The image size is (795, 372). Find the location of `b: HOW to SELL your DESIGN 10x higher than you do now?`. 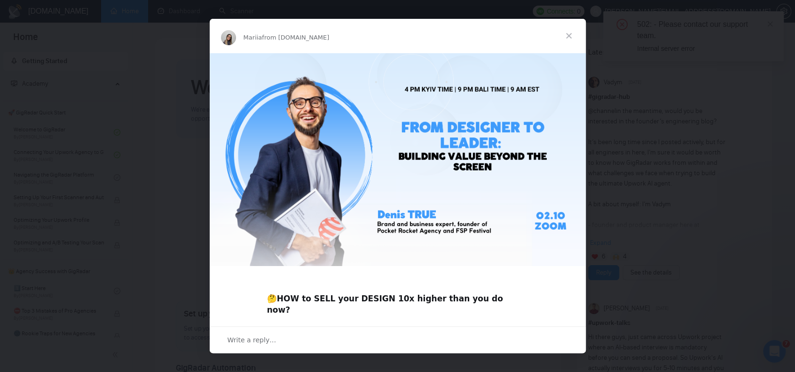

b: HOW to SELL your DESIGN 10x higher than you do now? is located at coordinates (385, 304).